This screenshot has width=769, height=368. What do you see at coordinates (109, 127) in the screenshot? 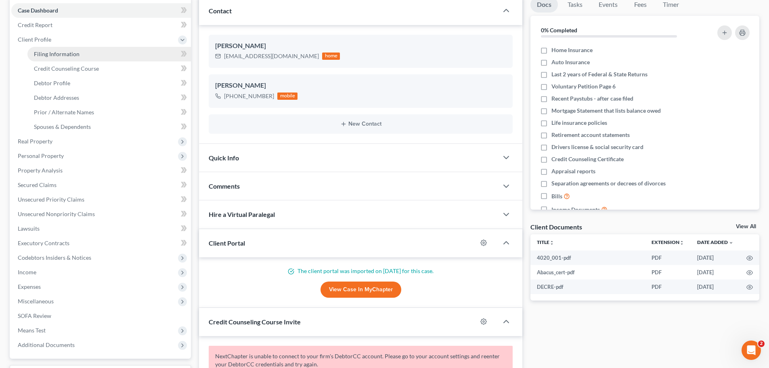
I see `a: Spouses & Dependents` at bounding box center [109, 127].